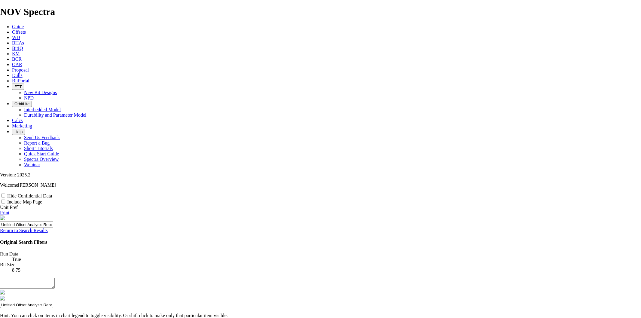 The image size is (641, 318). I want to click on dd: True, so click(326, 259).